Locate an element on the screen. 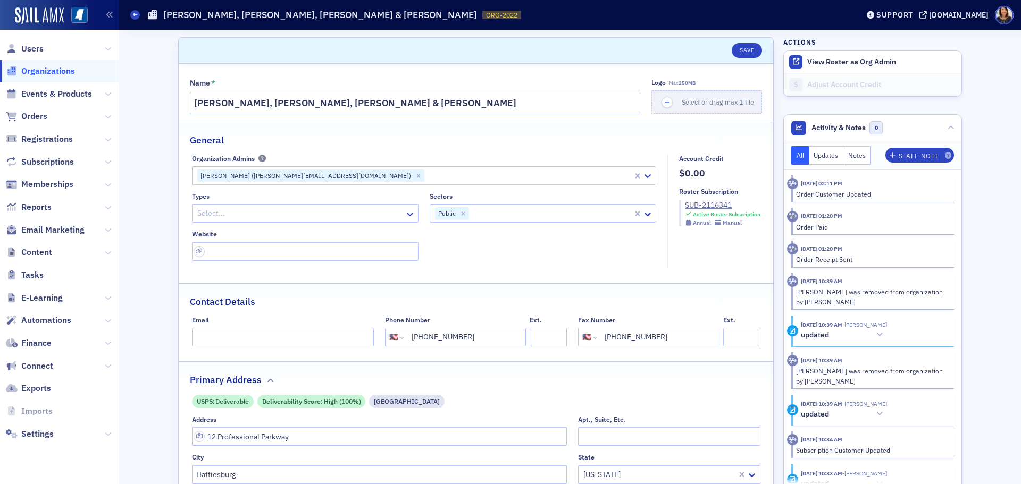 The width and height of the screenshot is (1021, 484). a: SUB-2116341 is located at coordinates (723, 205).